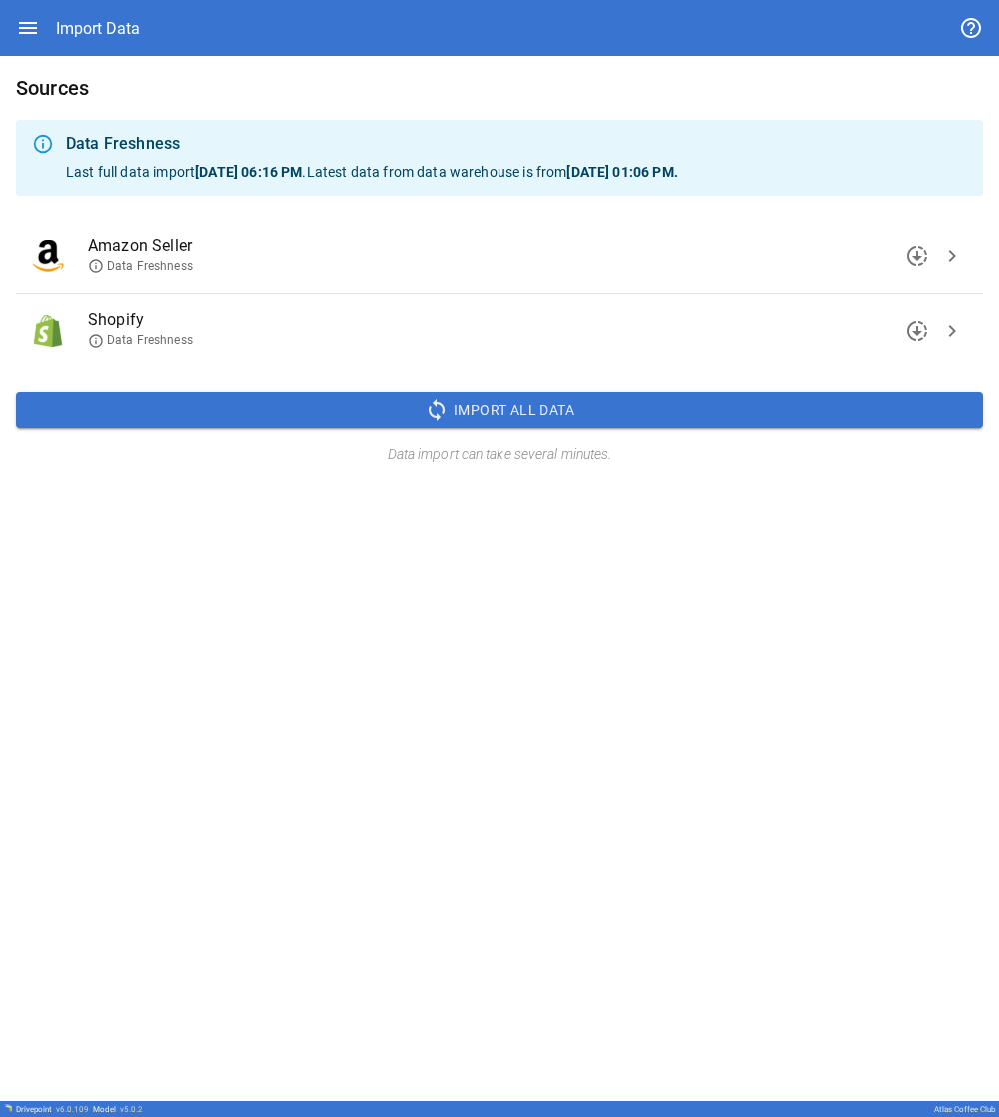 This screenshot has width=999, height=1117. I want to click on span: sync, so click(437, 410).